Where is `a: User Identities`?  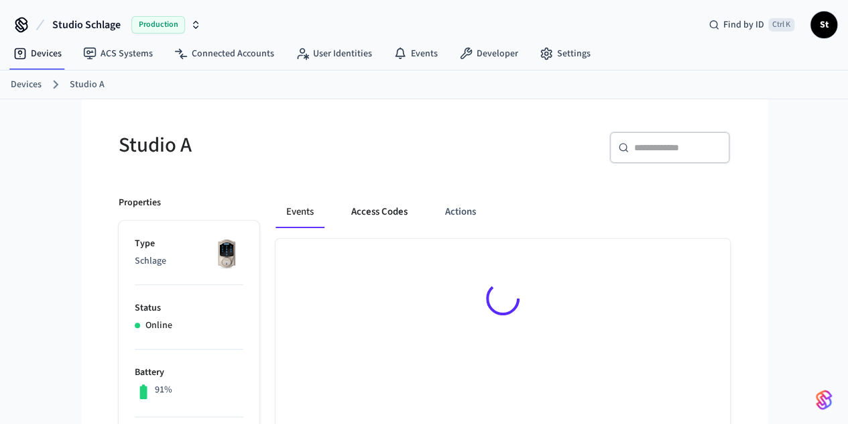 a: User Identities is located at coordinates (334, 54).